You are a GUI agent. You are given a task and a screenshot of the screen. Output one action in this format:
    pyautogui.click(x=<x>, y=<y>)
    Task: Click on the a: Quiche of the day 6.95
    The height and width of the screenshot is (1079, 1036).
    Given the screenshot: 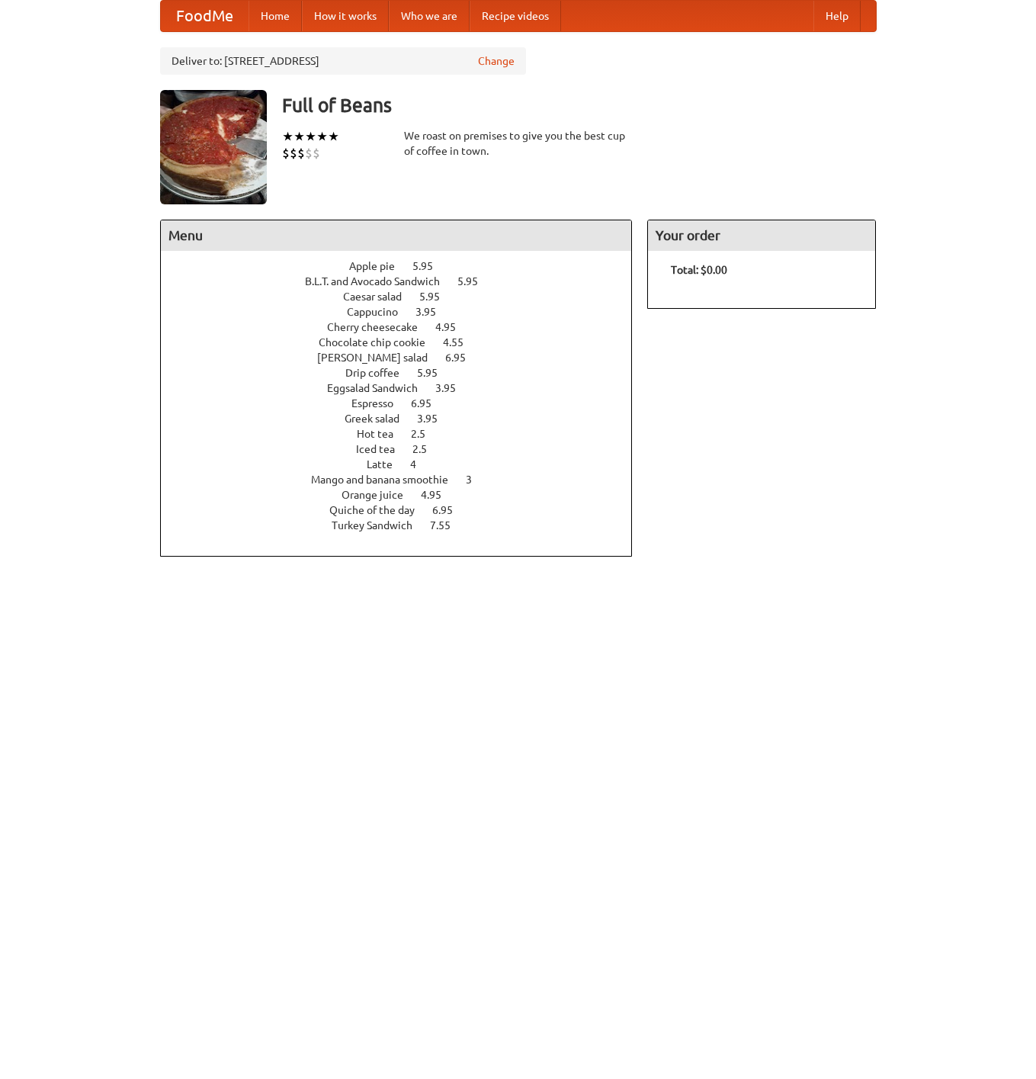 What is the action you would take?
    pyautogui.click(x=405, y=510)
    